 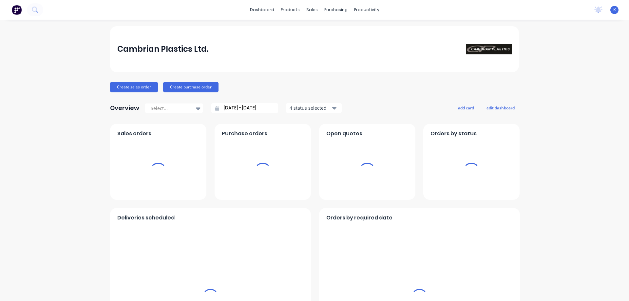 What do you see at coordinates (134, 134) in the screenshot?
I see `span: Sales orders` at bounding box center [134, 134].